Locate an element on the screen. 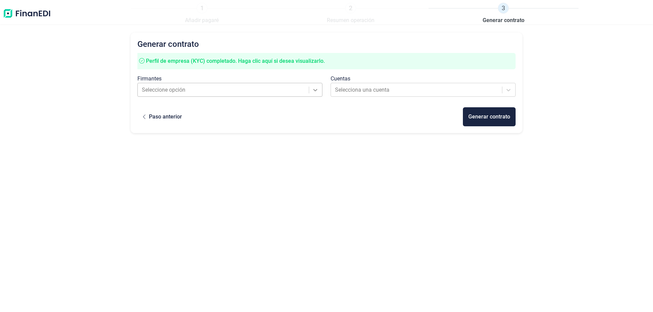 The image size is (653, 312). span: Perfil de empresa (KYC) completado. Haga clic aquí si desea visualizarlo. is located at coordinates (235, 61).